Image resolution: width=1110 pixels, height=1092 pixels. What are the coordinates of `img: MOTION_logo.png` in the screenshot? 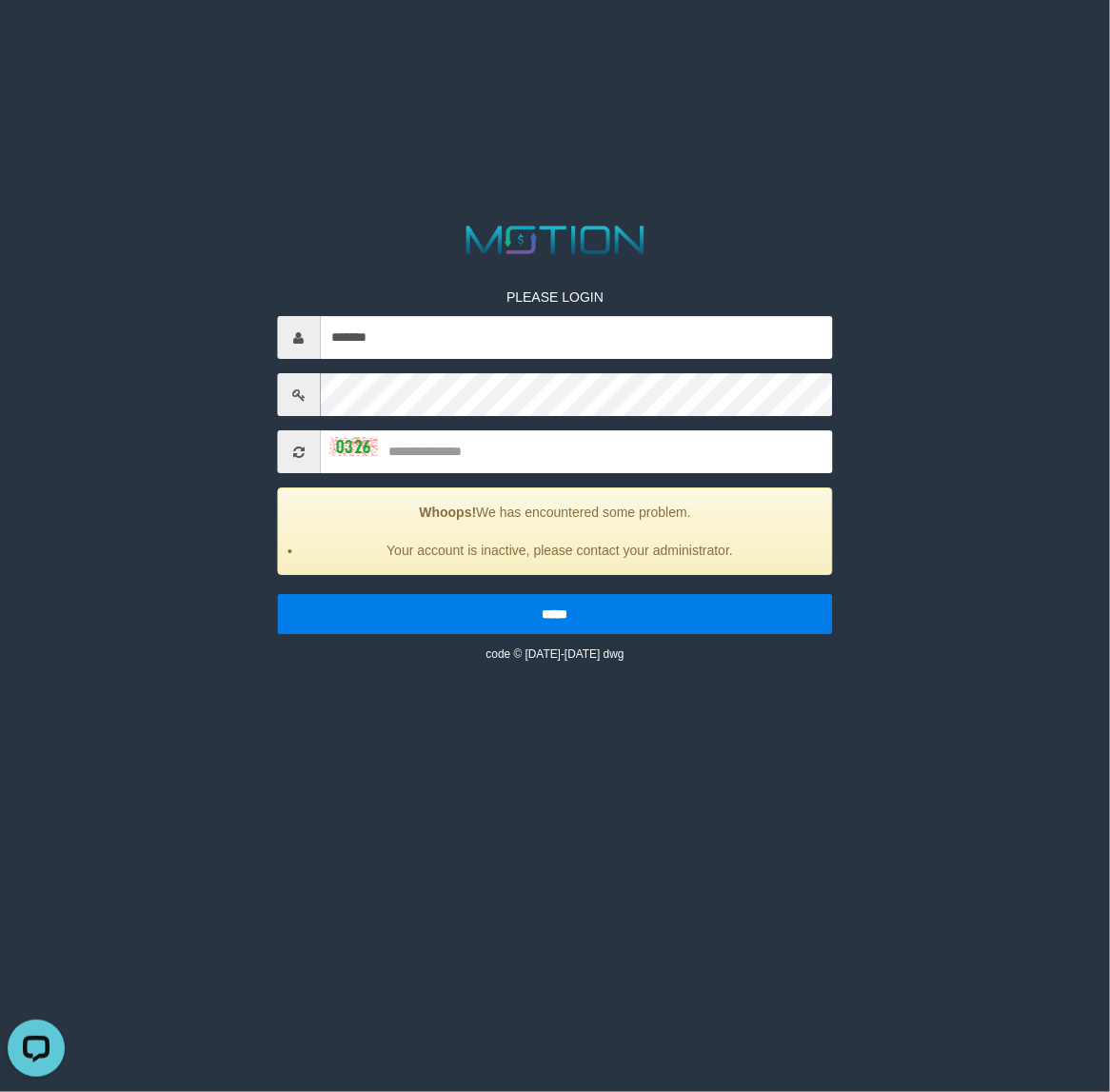 It's located at (555, 240).